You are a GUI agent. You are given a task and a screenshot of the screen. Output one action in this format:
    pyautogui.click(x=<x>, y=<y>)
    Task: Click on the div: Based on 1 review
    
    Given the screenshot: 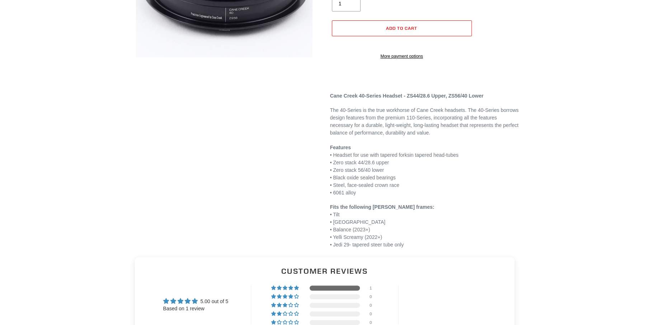 What is the action you would take?
    pyautogui.click(x=196, y=309)
    